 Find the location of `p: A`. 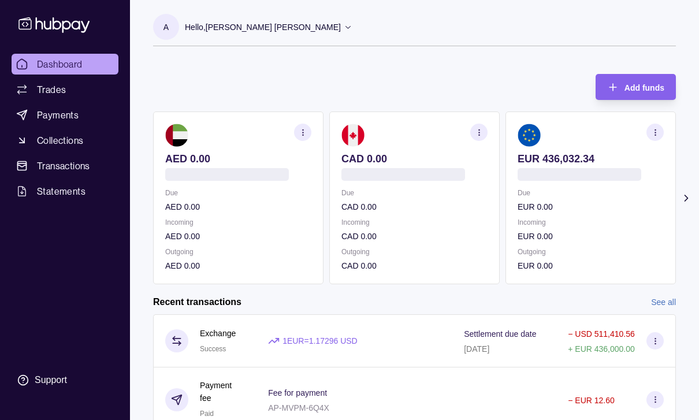

p: A is located at coordinates (166, 27).